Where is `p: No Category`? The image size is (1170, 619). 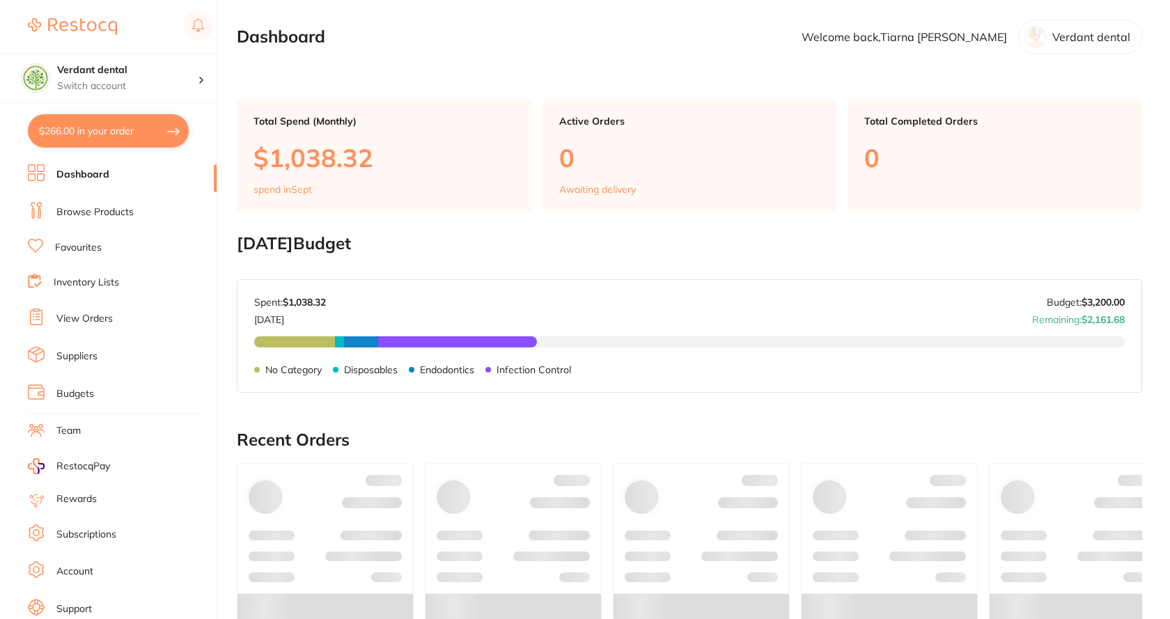
p: No Category is located at coordinates (293, 370).